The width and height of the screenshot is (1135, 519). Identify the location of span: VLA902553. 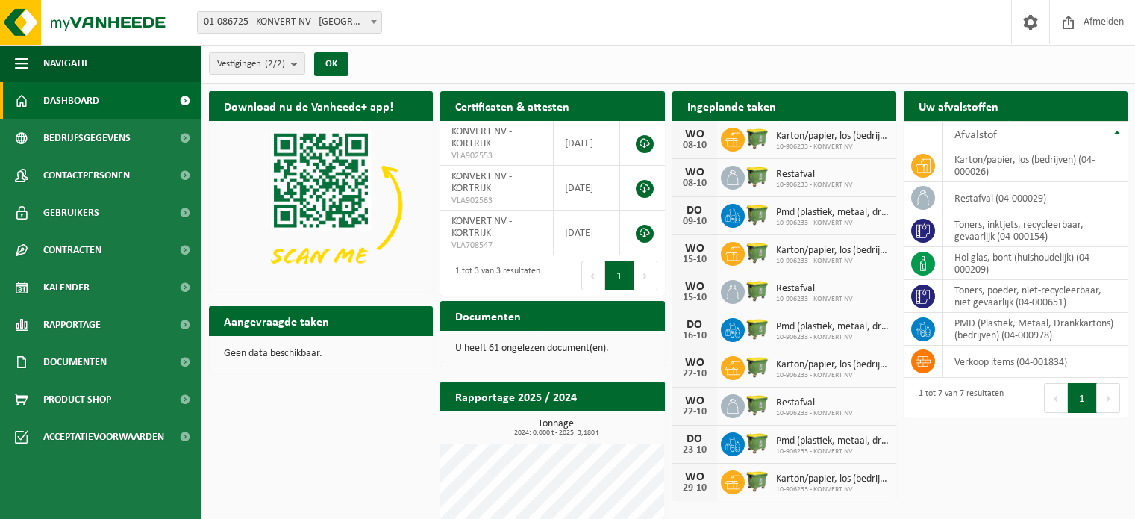
(496, 156).